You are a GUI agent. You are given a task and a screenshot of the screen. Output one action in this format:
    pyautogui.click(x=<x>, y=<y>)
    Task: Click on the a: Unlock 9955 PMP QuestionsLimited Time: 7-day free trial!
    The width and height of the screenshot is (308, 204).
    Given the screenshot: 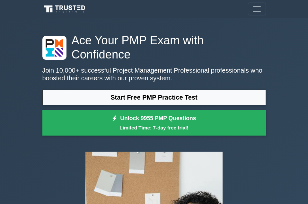 What is the action you would take?
    pyautogui.click(x=154, y=123)
    